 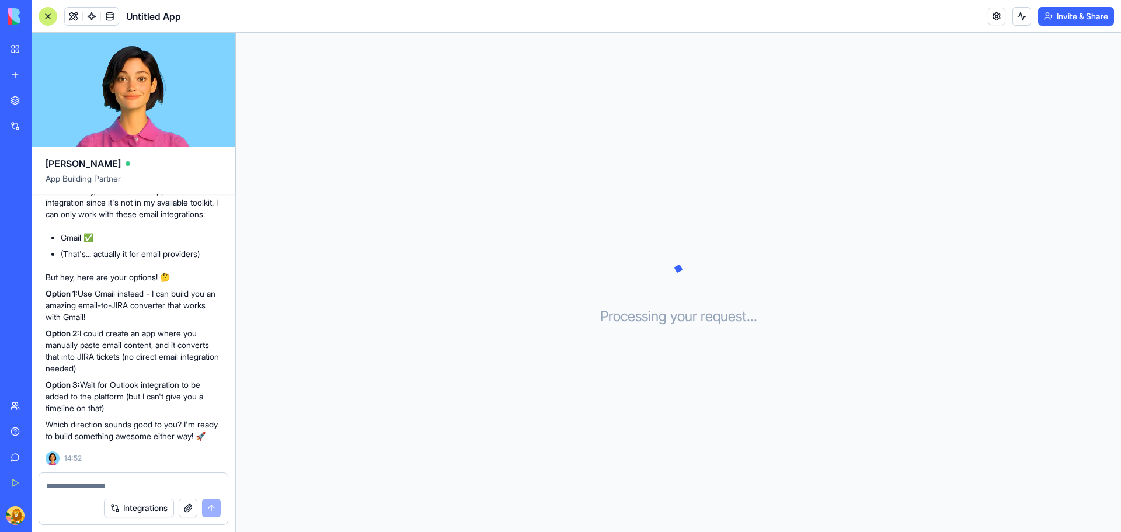 I want to click on li: Gmail ✅, so click(x=141, y=238).